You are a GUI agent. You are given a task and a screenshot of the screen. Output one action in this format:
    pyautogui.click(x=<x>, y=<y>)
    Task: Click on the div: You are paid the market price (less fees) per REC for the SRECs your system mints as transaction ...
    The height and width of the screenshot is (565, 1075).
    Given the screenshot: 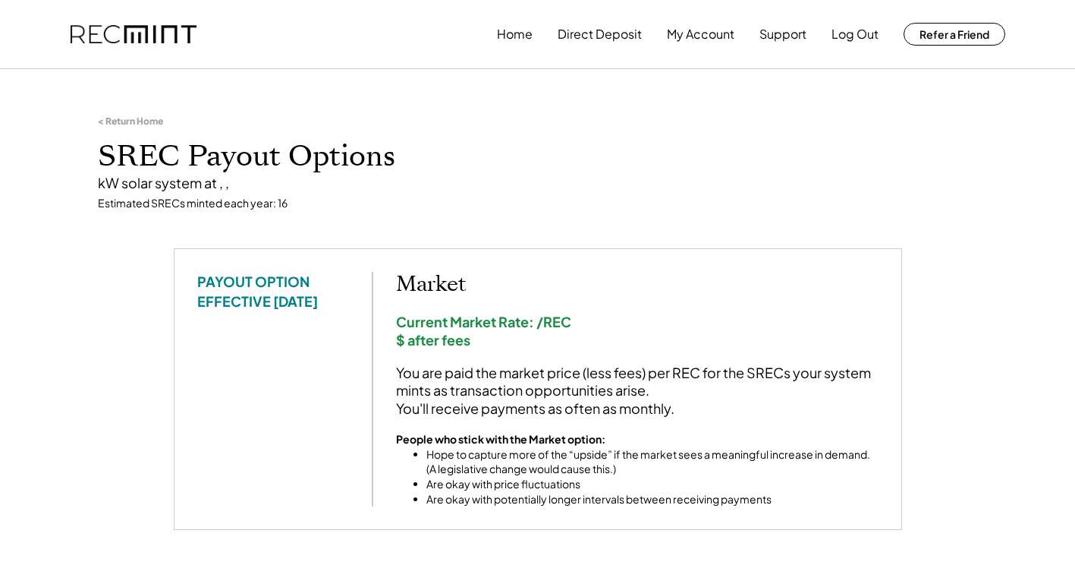 What is the action you would take?
    pyautogui.click(x=637, y=390)
    